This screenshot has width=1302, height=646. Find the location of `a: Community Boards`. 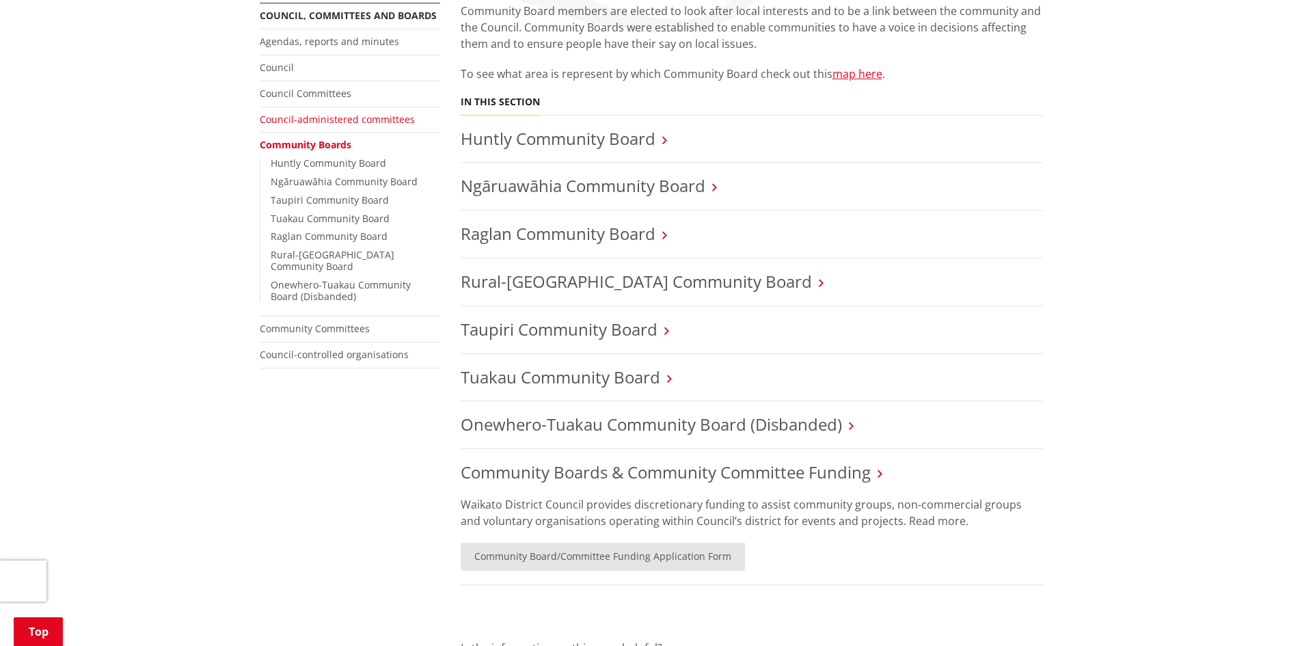

a: Community Boards is located at coordinates (306, 144).